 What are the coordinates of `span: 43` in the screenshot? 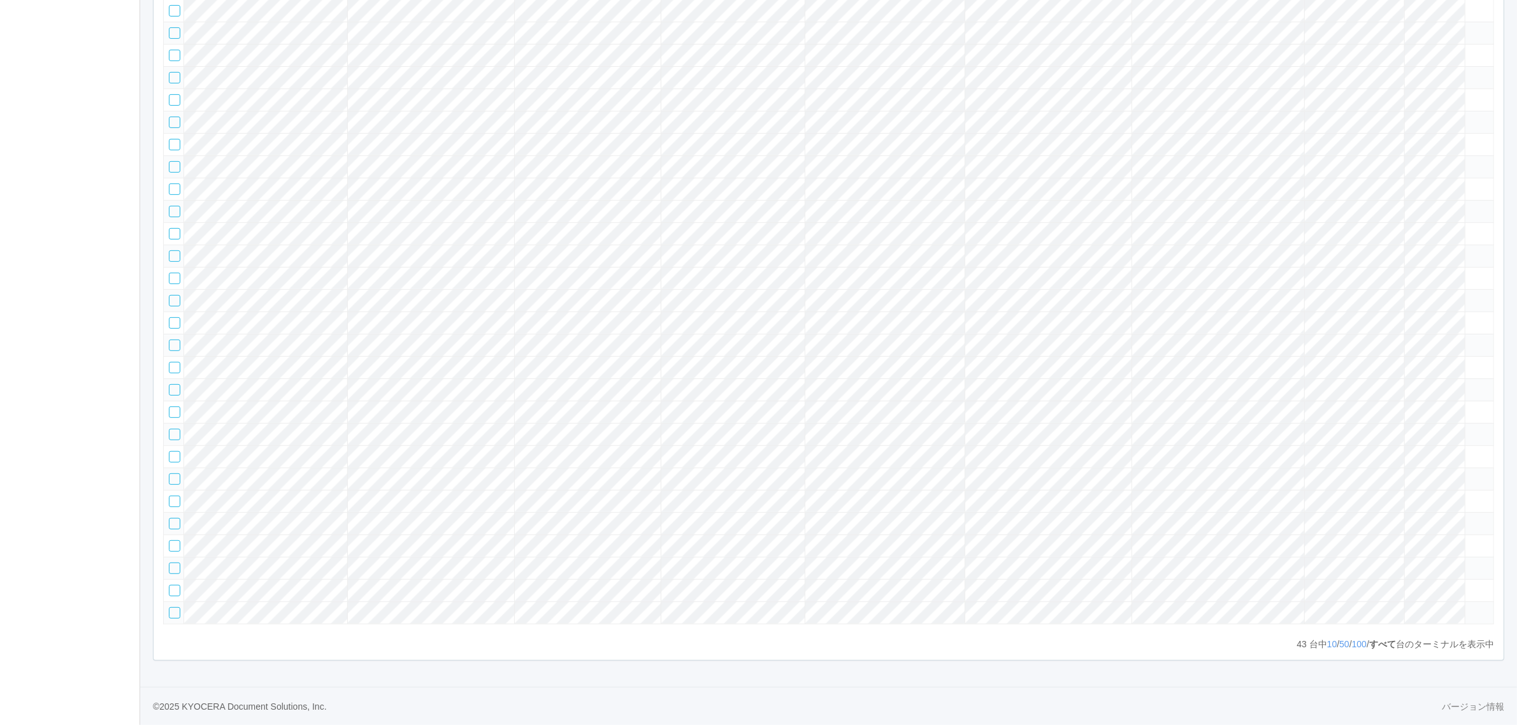 It's located at (1303, 644).